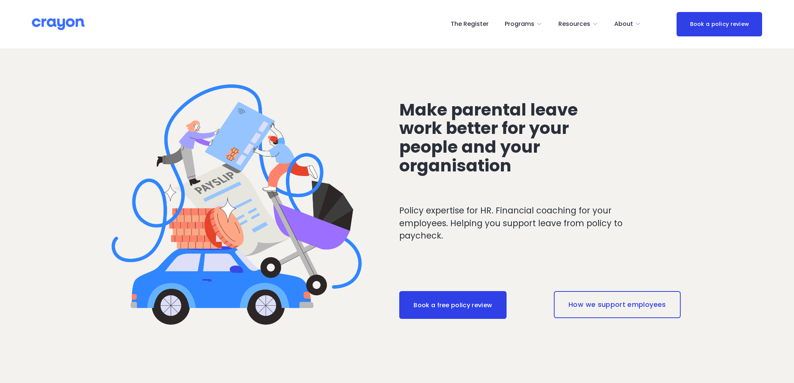 Image resolution: width=794 pixels, height=383 pixels. What do you see at coordinates (58, 24) in the screenshot?
I see `img: Crayon` at bounding box center [58, 24].